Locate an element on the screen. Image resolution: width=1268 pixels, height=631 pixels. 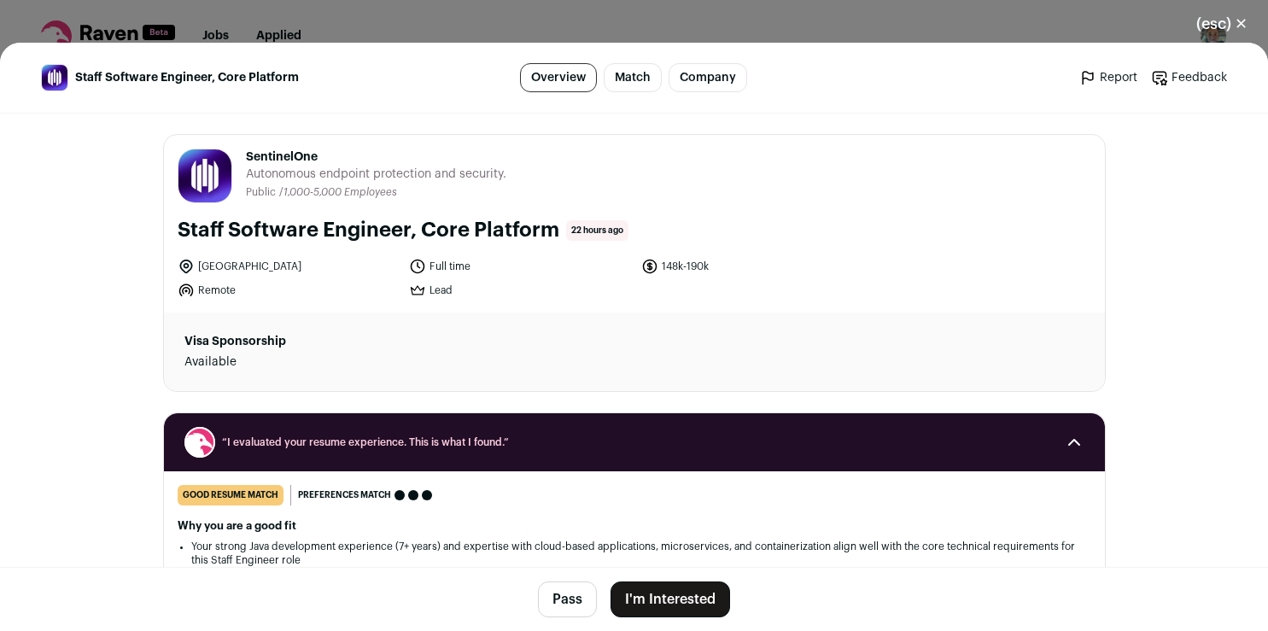
button: I'm Interested is located at coordinates (670, 600).